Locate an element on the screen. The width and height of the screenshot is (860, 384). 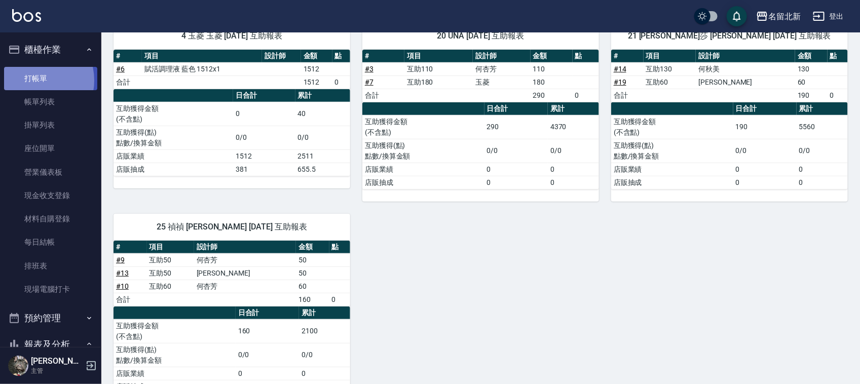
a: 營業儀表板 is located at coordinates (51, 172).